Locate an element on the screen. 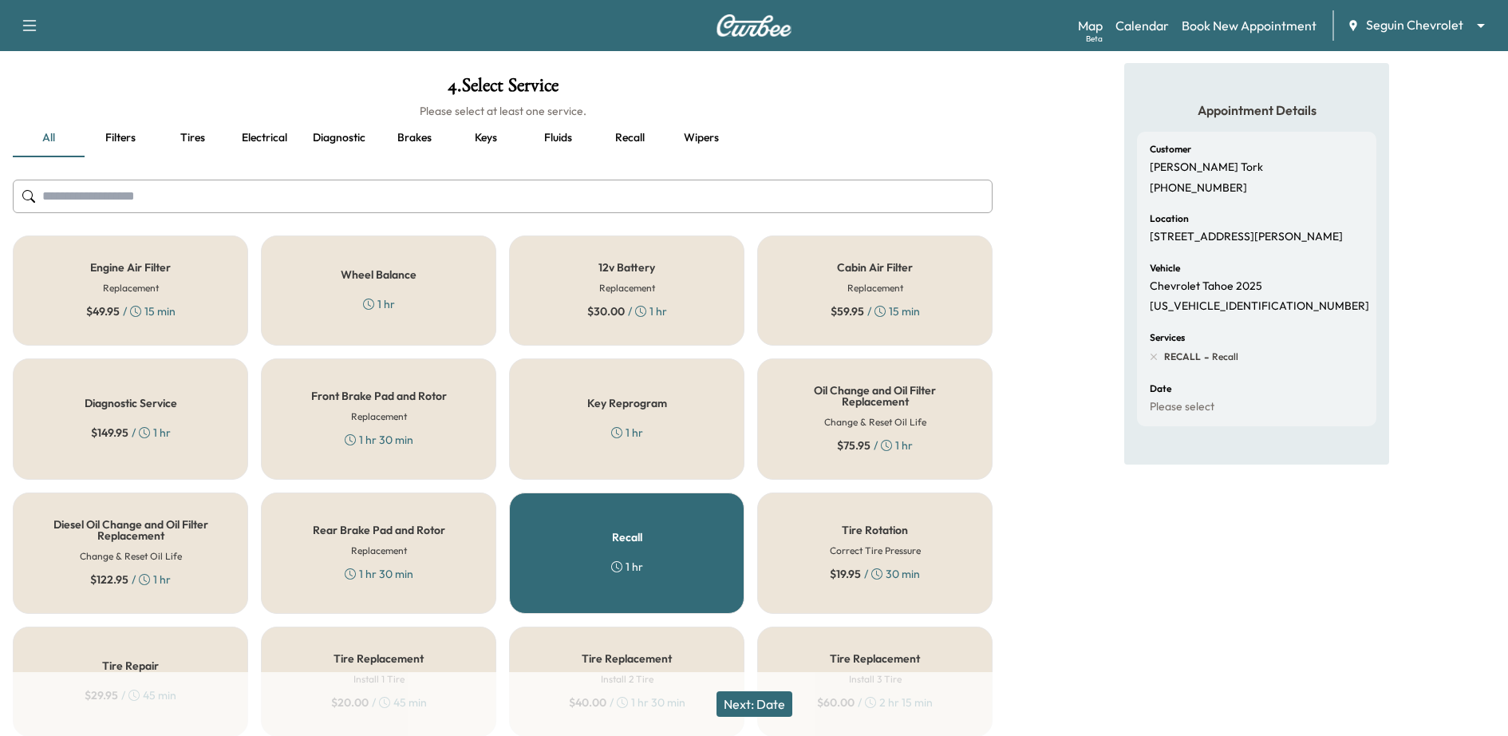  h5: Cabin Air Filter is located at coordinates (874, 267).